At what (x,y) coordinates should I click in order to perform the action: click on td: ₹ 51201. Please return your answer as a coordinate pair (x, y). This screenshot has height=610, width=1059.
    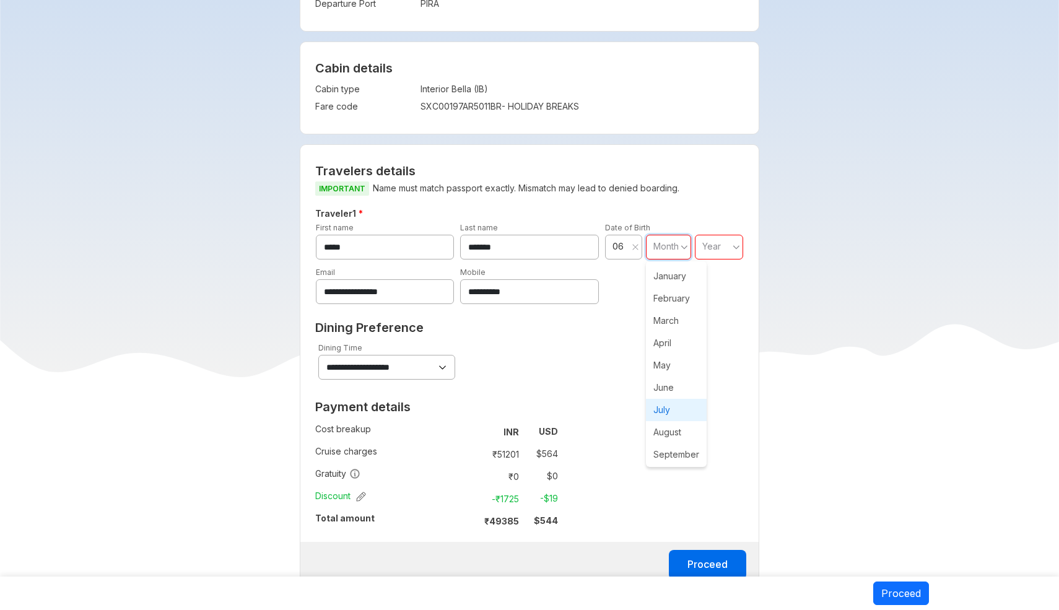
    Looking at the image, I should click on (498, 454).